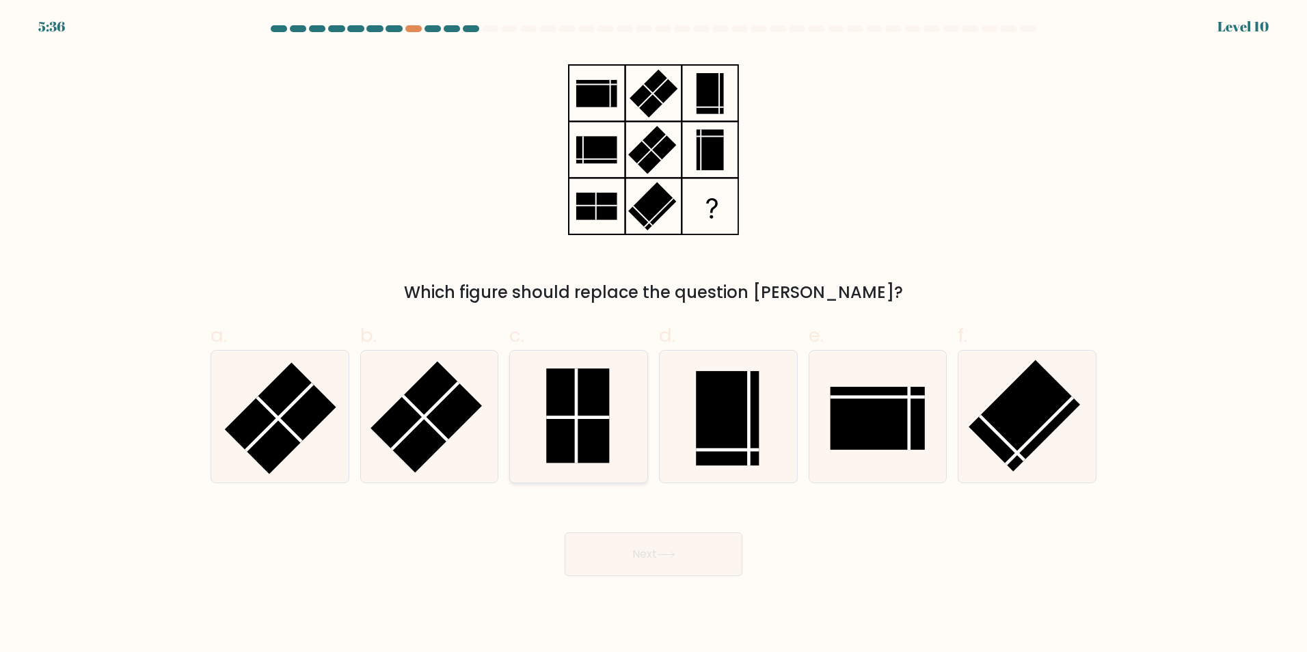 This screenshot has width=1307, height=652. I want to click on span: e., so click(816, 335).